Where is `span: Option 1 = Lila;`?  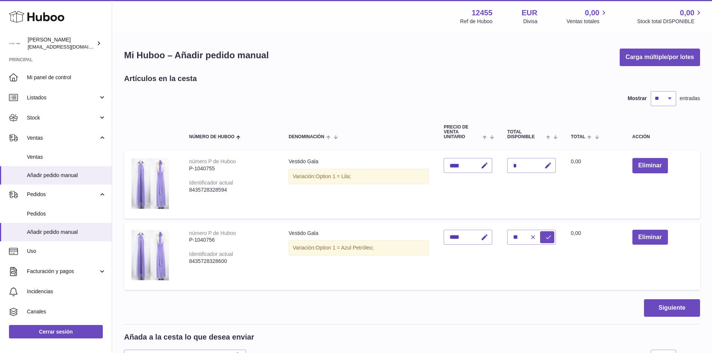 span: Option 1 = Lila; is located at coordinates (334, 177).